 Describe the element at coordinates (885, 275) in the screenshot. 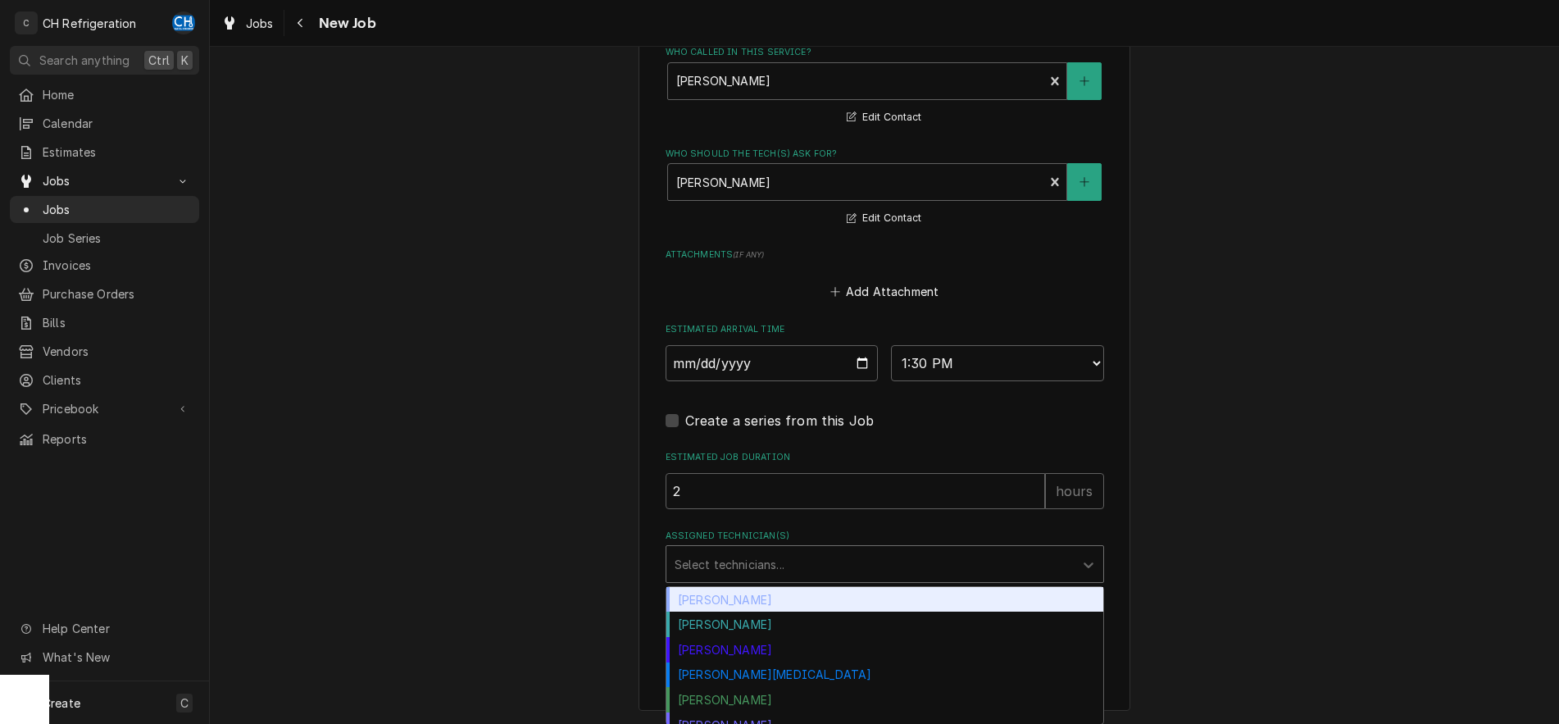

I see `div: Attachments` at that location.